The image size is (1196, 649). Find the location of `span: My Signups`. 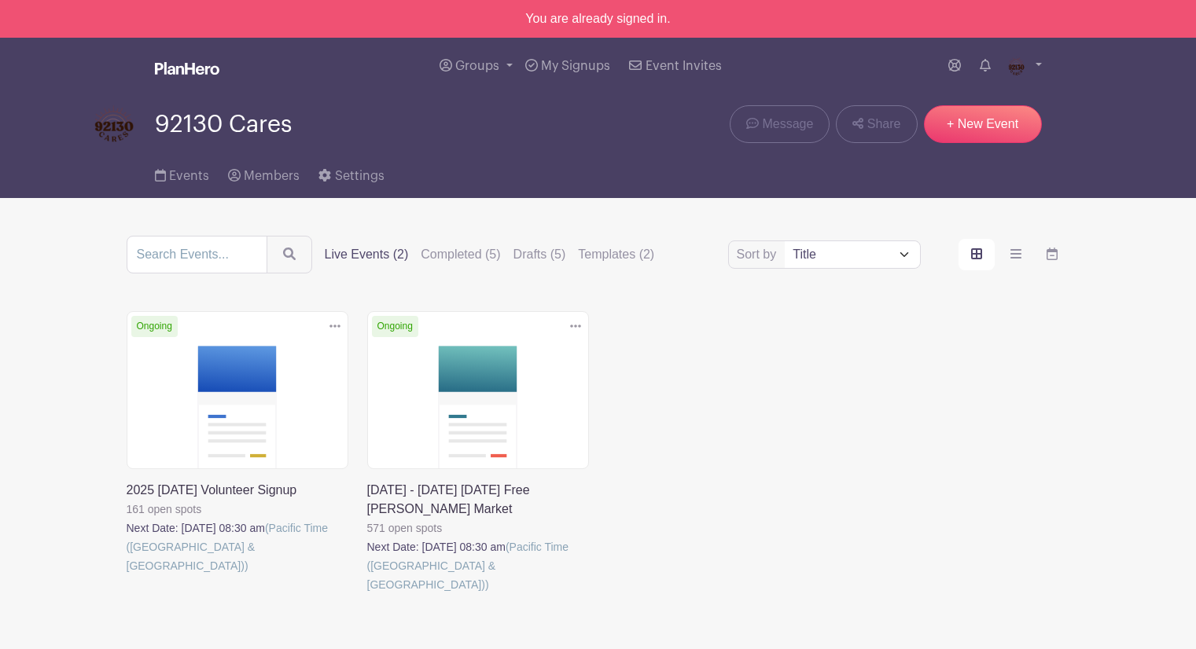

span: My Signups is located at coordinates (575, 66).